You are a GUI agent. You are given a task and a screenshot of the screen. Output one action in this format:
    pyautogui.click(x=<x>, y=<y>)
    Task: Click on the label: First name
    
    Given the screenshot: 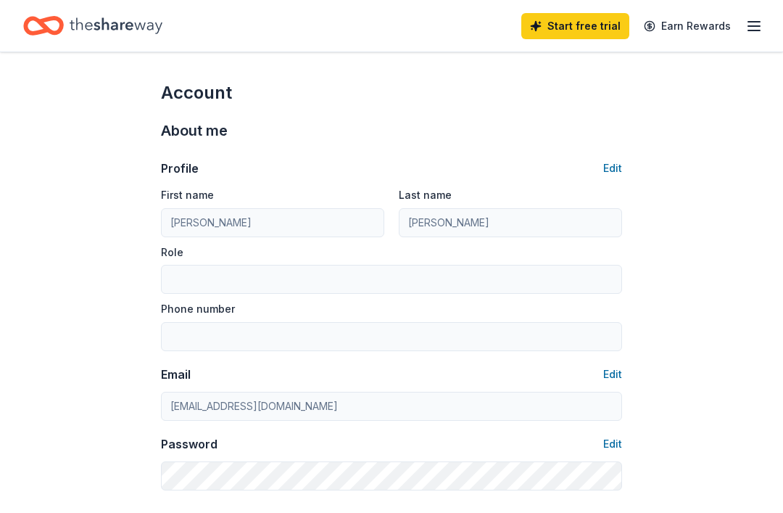 What is the action you would take?
    pyautogui.click(x=187, y=195)
    